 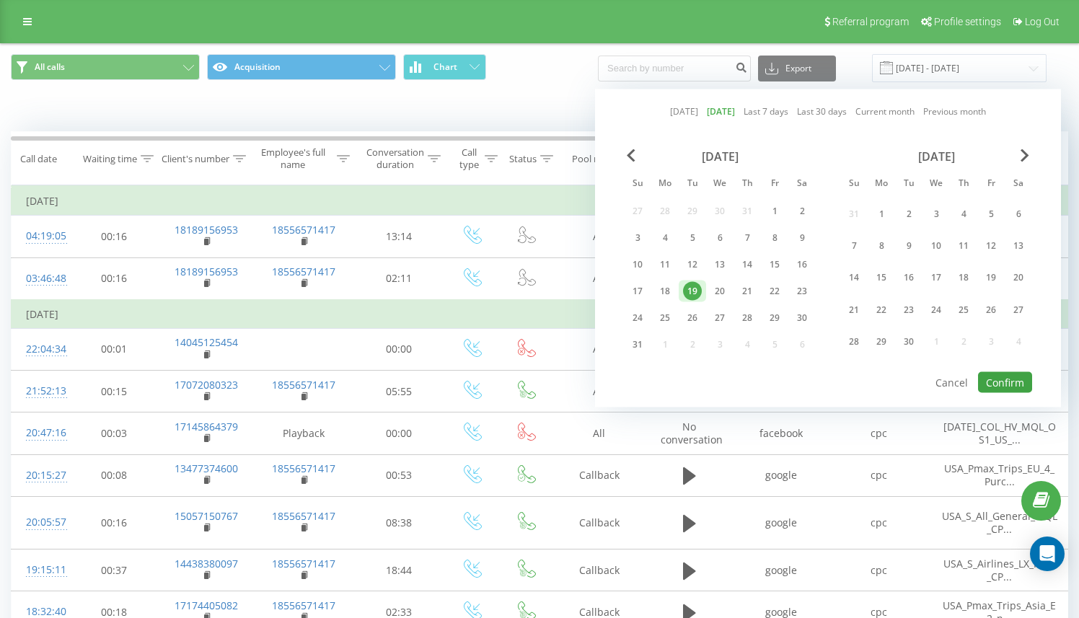 I want to click on div: 16, so click(x=802, y=265).